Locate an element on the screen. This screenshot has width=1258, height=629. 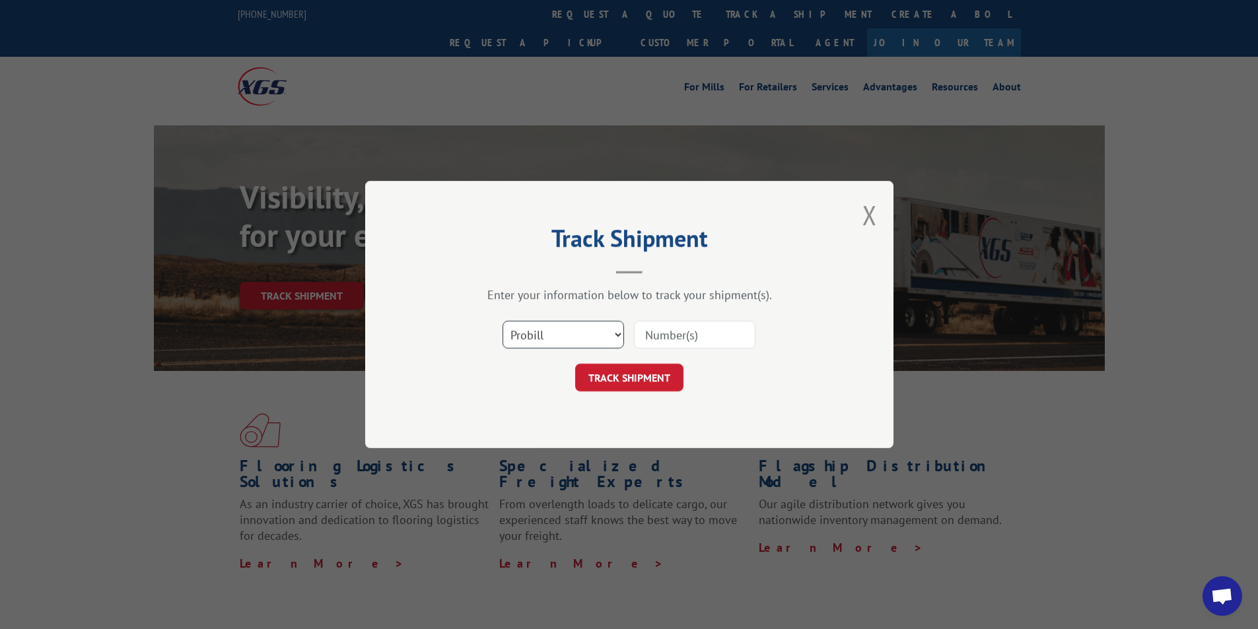
div: Open chat is located at coordinates (1222, 596).